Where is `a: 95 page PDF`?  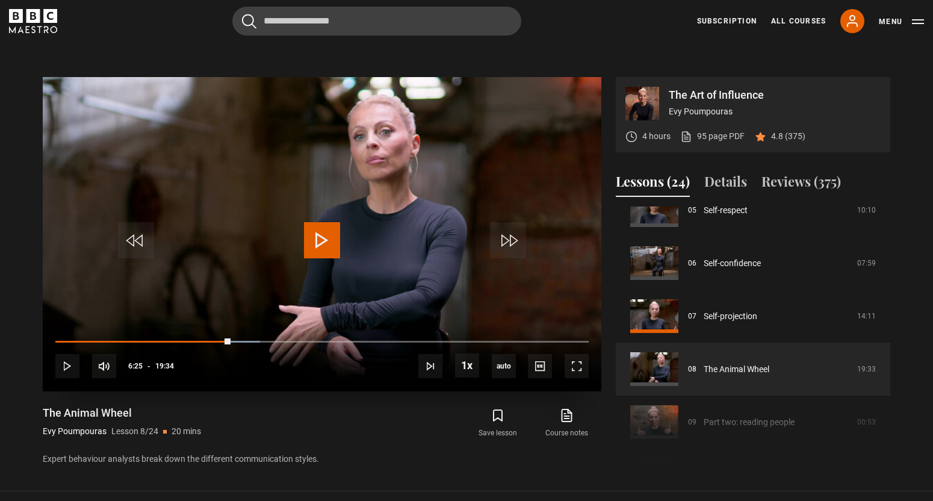
a: 95 page PDF is located at coordinates (712, 136).